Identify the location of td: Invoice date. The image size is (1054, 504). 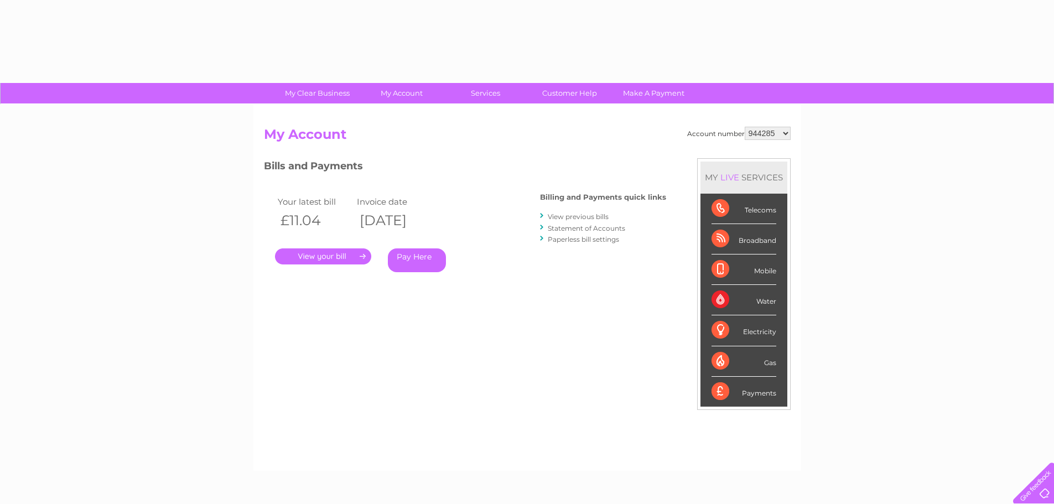
(394, 201).